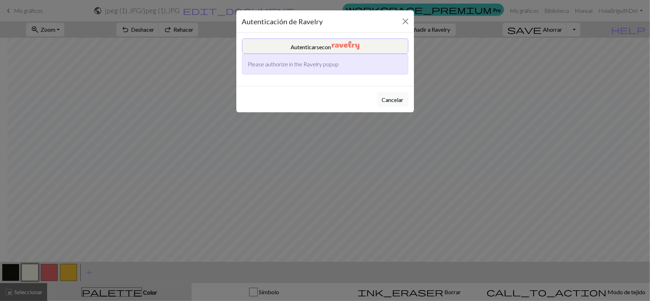  What do you see at coordinates (393, 99) in the screenshot?
I see `button: Cancelar` at bounding box center [393, 99].